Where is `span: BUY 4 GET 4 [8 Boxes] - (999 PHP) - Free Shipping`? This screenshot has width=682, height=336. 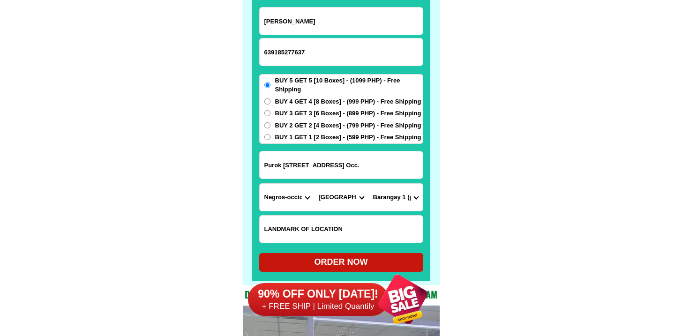 span: BUY 4 GET 4 [8 Boxes] - (999 PHP) - Free Shipping is located at coordinates (348, 102).